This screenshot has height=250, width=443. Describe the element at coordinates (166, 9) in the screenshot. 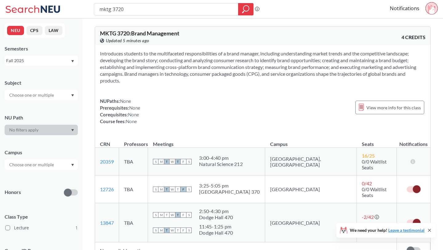

I see `input: Class, professor, course number, "phrase"` at that location.